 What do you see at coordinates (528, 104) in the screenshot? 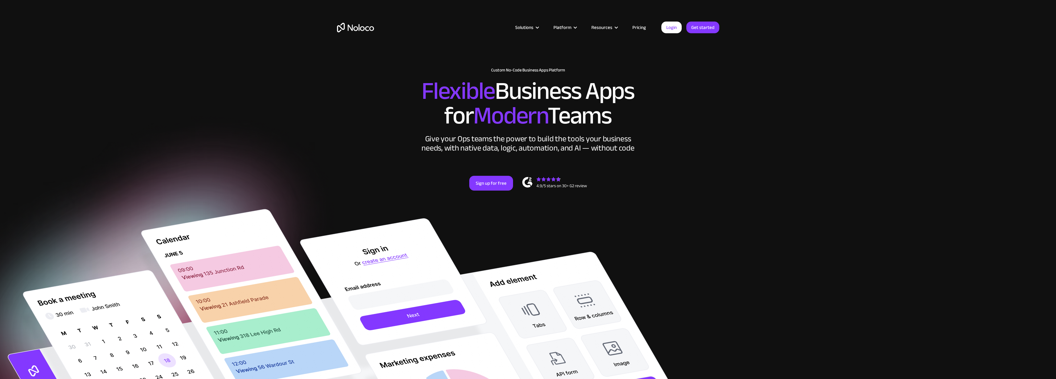
I see `h2: Business Apps for Teams` at bounding box center [528, 104].